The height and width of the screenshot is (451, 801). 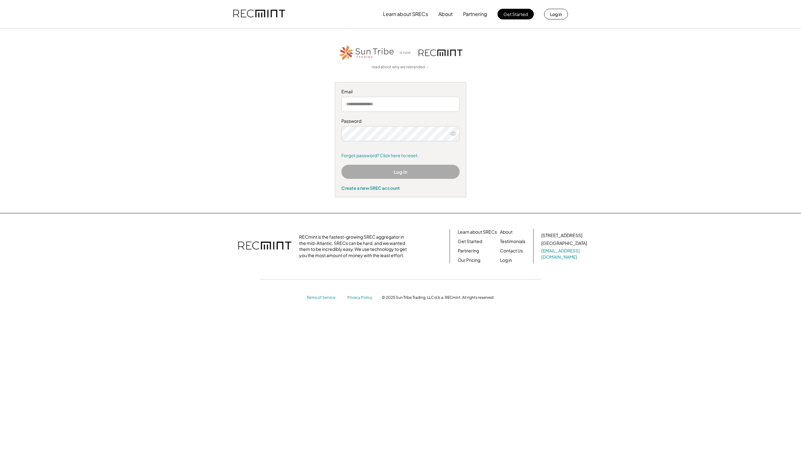 I want to click on div: Create a new SREC account, so click(x=400, y=188).